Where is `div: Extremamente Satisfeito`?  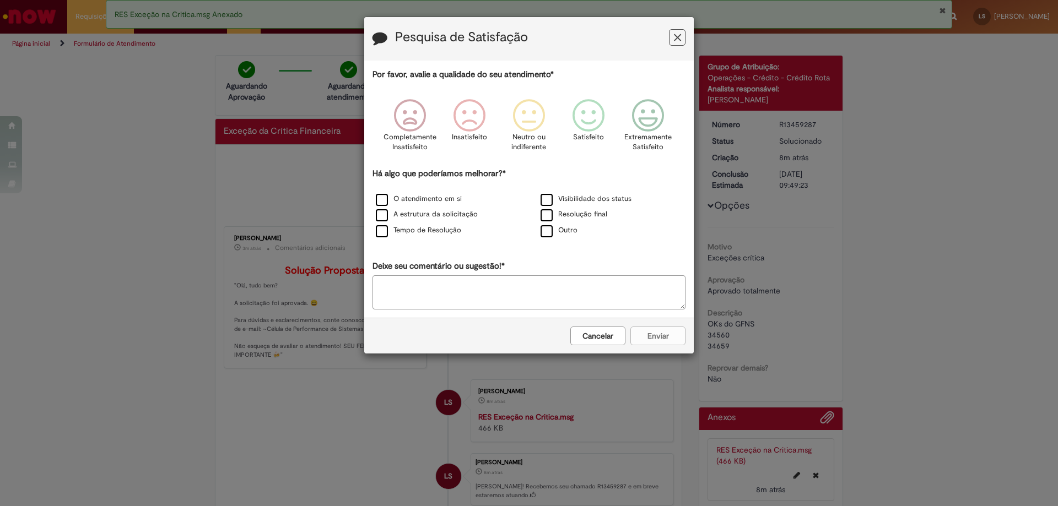 div: Extremamente Satisfeito is located at coordinates (648, 128).